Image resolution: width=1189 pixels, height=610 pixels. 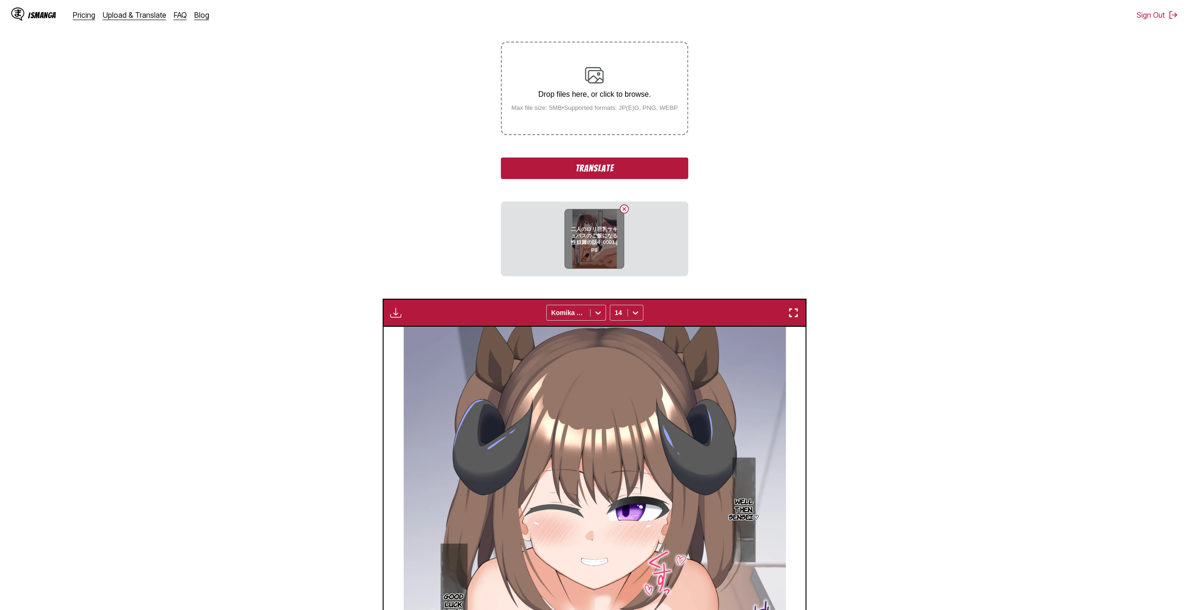 I want to click on a: Pricing, so click(x=84, y=15).